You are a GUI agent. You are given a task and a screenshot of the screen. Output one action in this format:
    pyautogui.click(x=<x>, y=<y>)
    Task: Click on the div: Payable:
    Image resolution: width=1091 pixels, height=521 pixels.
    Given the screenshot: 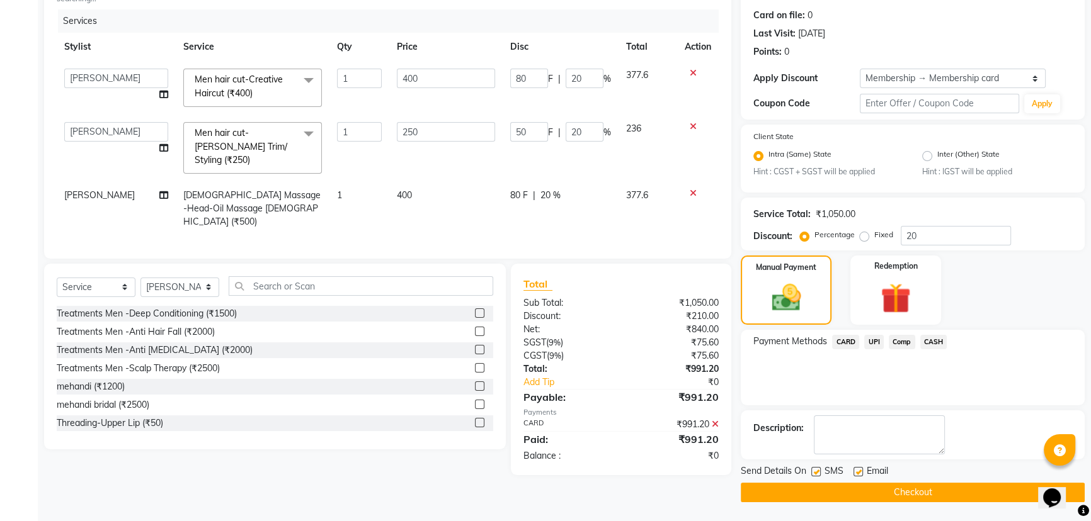 What is the action you would take?
    pyautogui.click(x=567, y=397)
    